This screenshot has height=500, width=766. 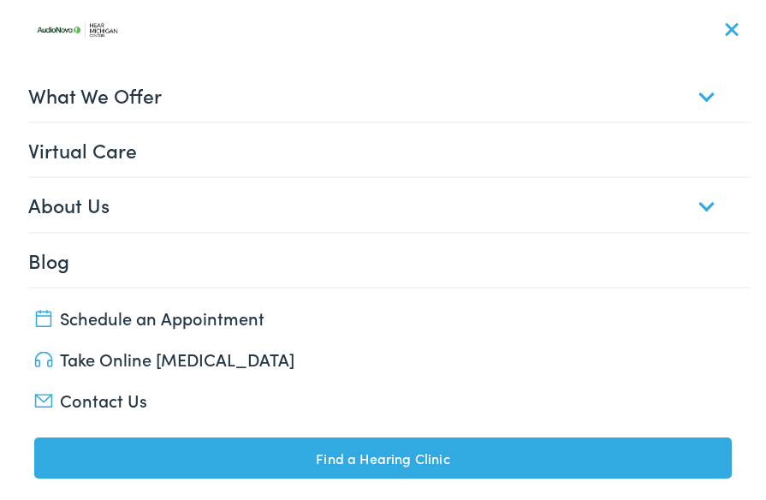 What do you see at coordinates (389, 205) in the screenshot?
I see `a: About Us` at bounding box center [389, 205].